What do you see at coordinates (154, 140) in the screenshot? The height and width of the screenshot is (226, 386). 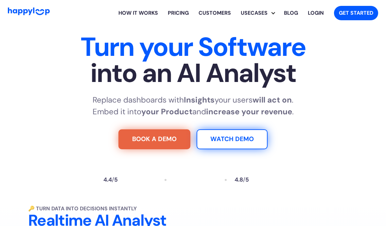 I see `a: Try For Free` at bounding box center [154, 140].